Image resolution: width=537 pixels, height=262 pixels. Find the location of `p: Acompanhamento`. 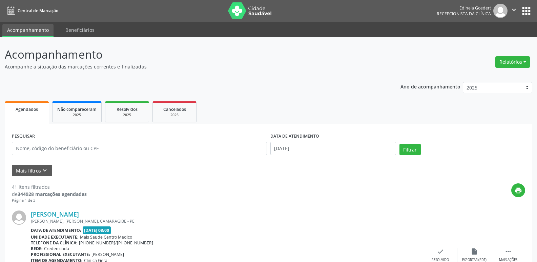

p: Acompanhamento is located at coordinates (189, 55).